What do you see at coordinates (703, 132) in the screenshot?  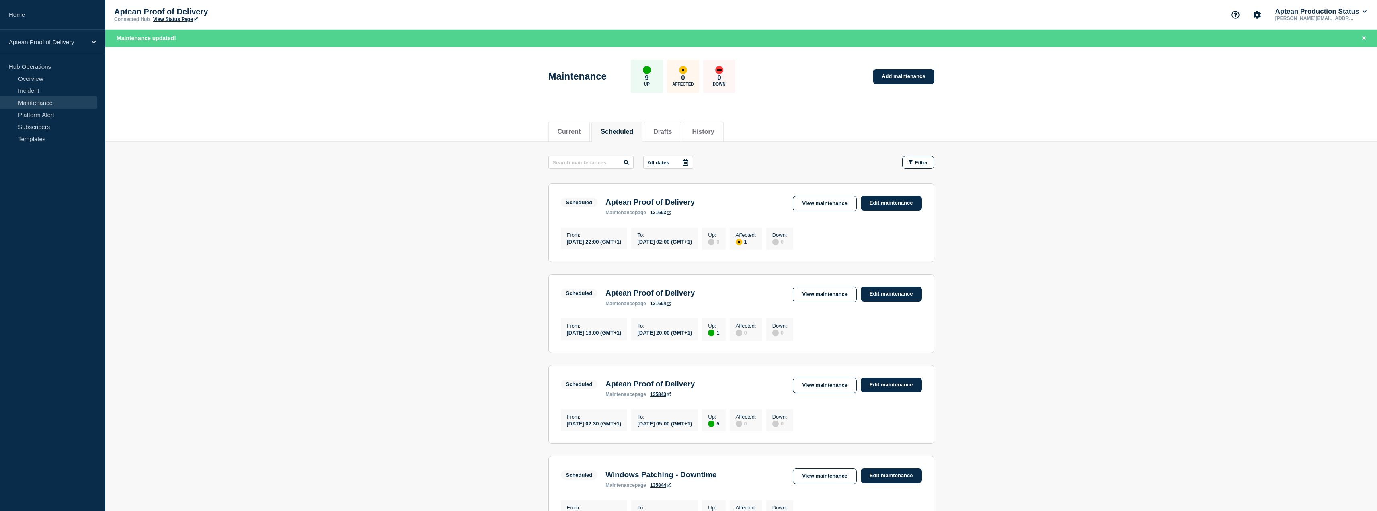 I see `button: History` at bounding box center [703, 132].